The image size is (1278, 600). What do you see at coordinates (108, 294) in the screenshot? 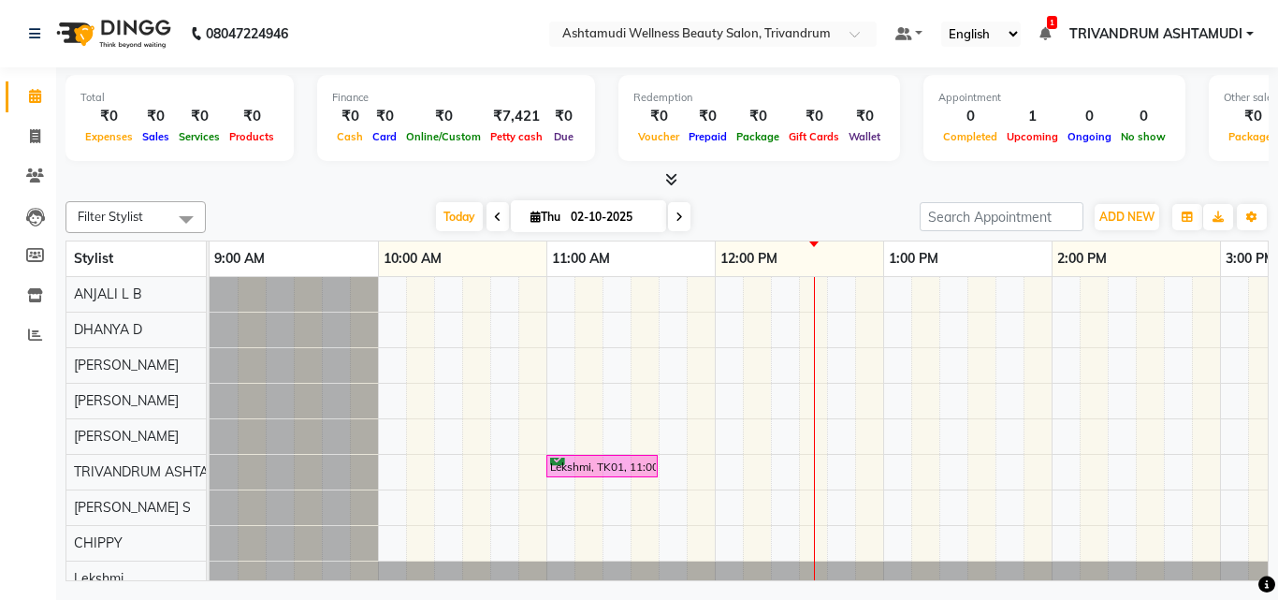
I see `span: ANJALI L B` at bounding box center [108, 294].